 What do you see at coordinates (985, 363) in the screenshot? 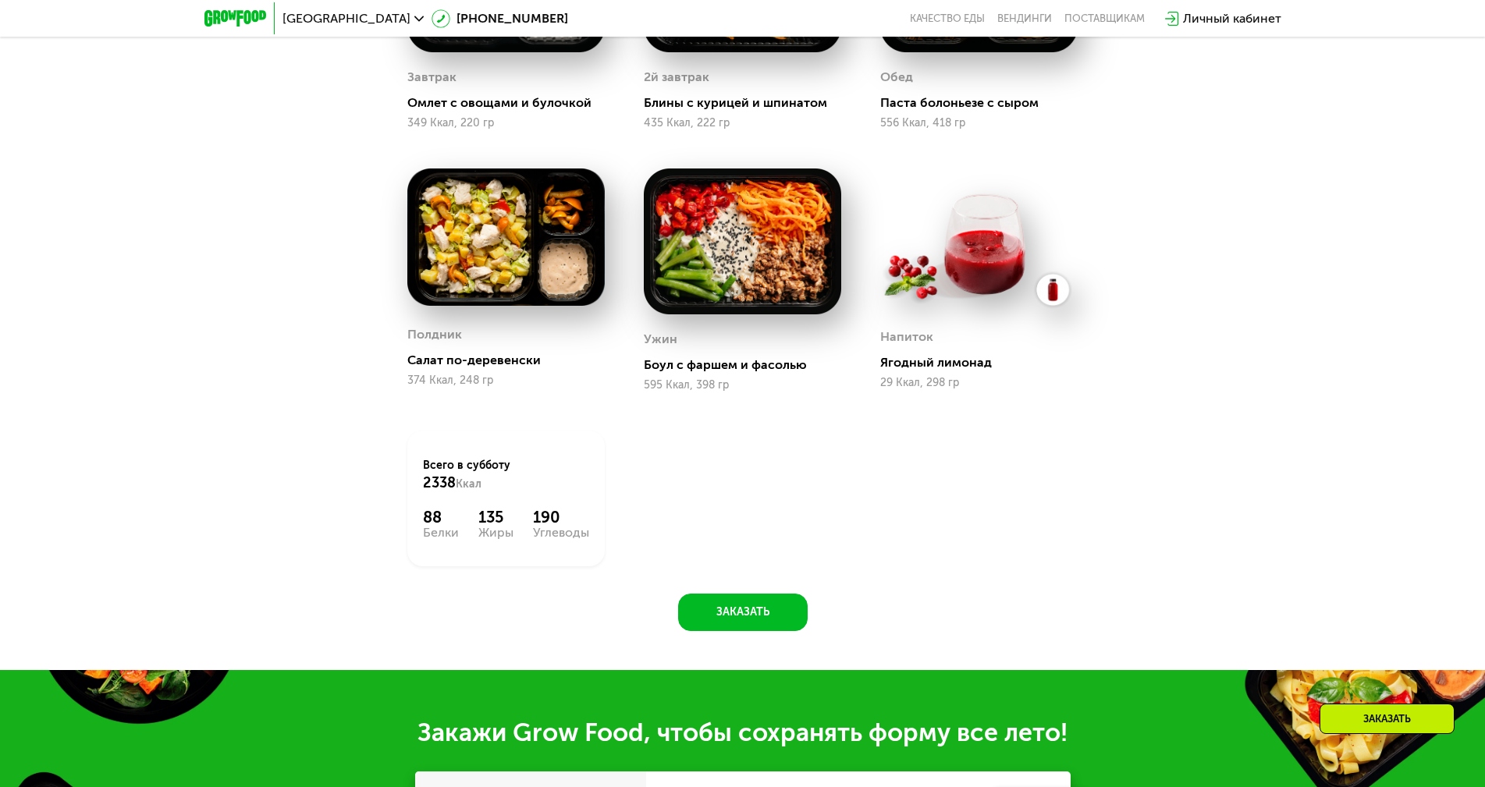
I see `div: Ягодный лимонад` at bounding box center [985, 363].